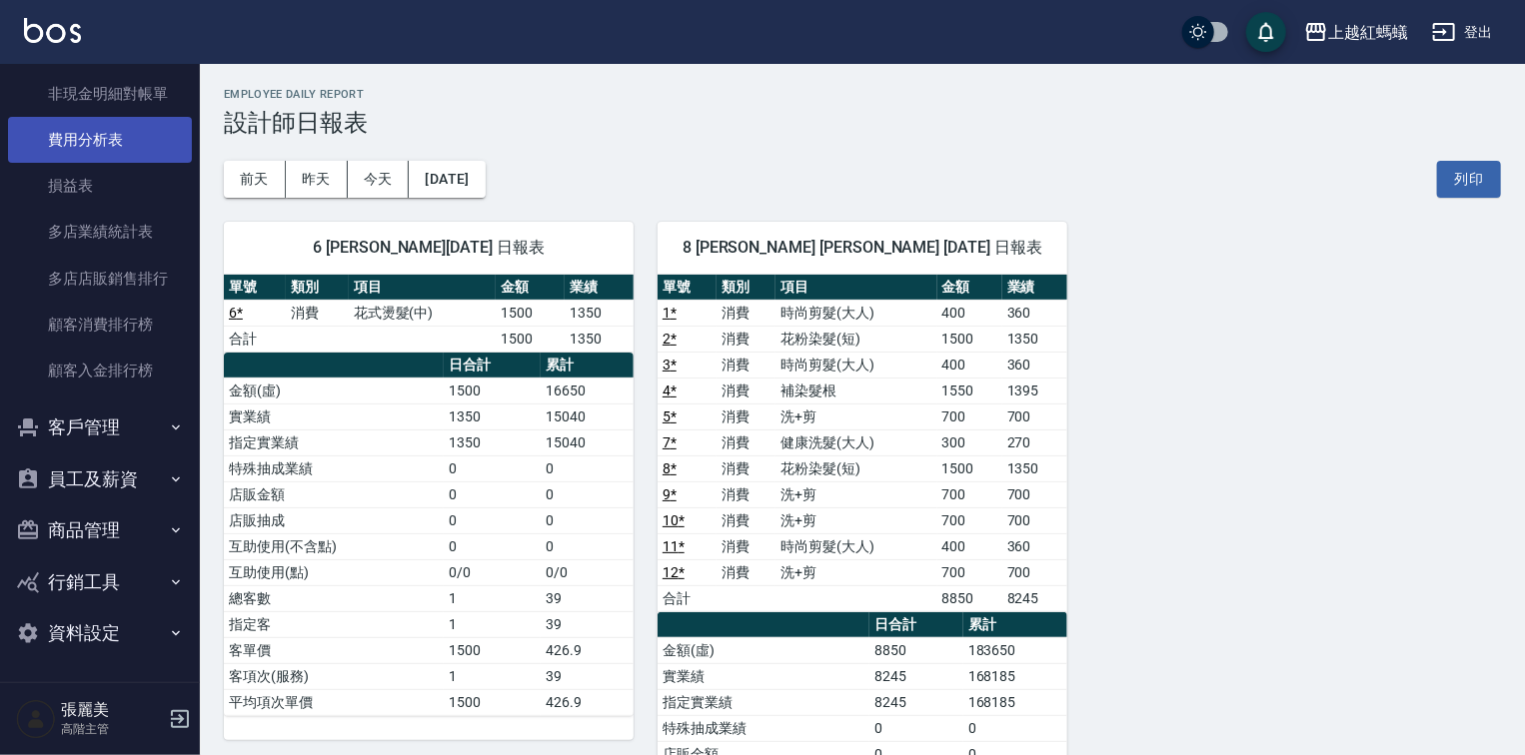 The width and height of the screenshot is (1525, 755). I want to click on th: 日合計, so click(916, 625).